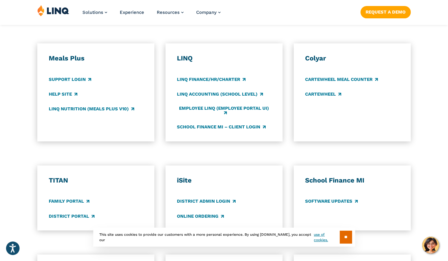 The image size is (448, 261). I want to click on a: District Portal, so click(71, 216).